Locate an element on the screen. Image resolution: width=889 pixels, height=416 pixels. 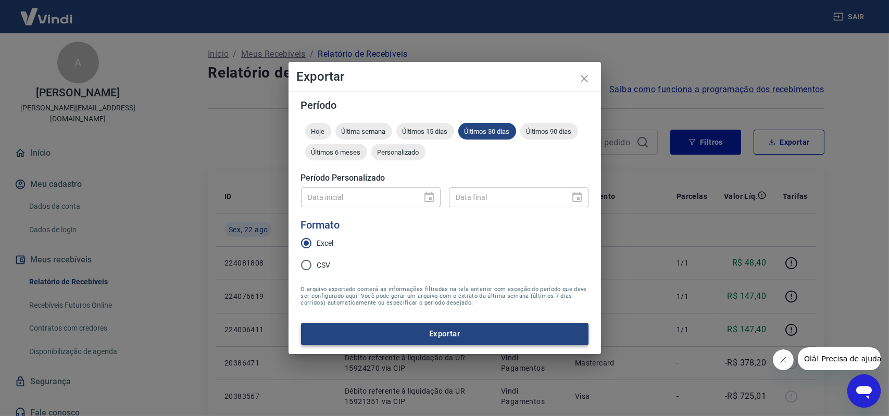
h5: Período Personalizado is located at coordinates (445, 178).